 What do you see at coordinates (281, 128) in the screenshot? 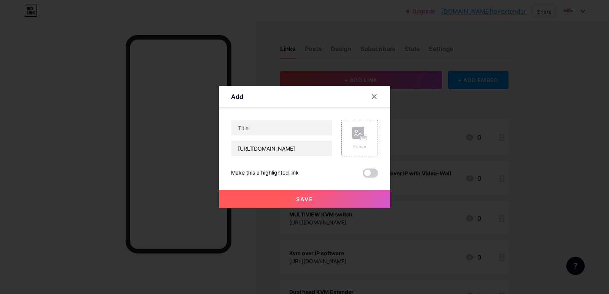
I see `input: Title` at bounding box center [281, 128].